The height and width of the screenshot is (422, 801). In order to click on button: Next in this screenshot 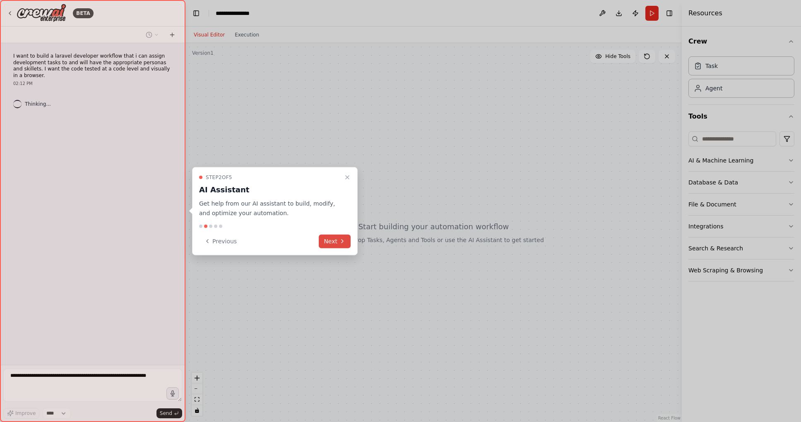, I will do `click(335, 241)`.